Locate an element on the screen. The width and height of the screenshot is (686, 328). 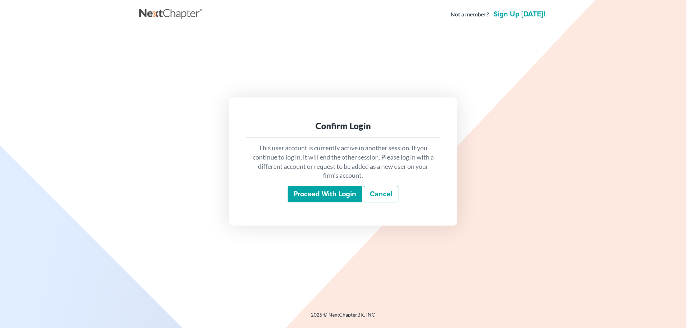
p: This user account is currently active in another session. If you continue to log in, it will end ... is located at coordinates (343, 162).